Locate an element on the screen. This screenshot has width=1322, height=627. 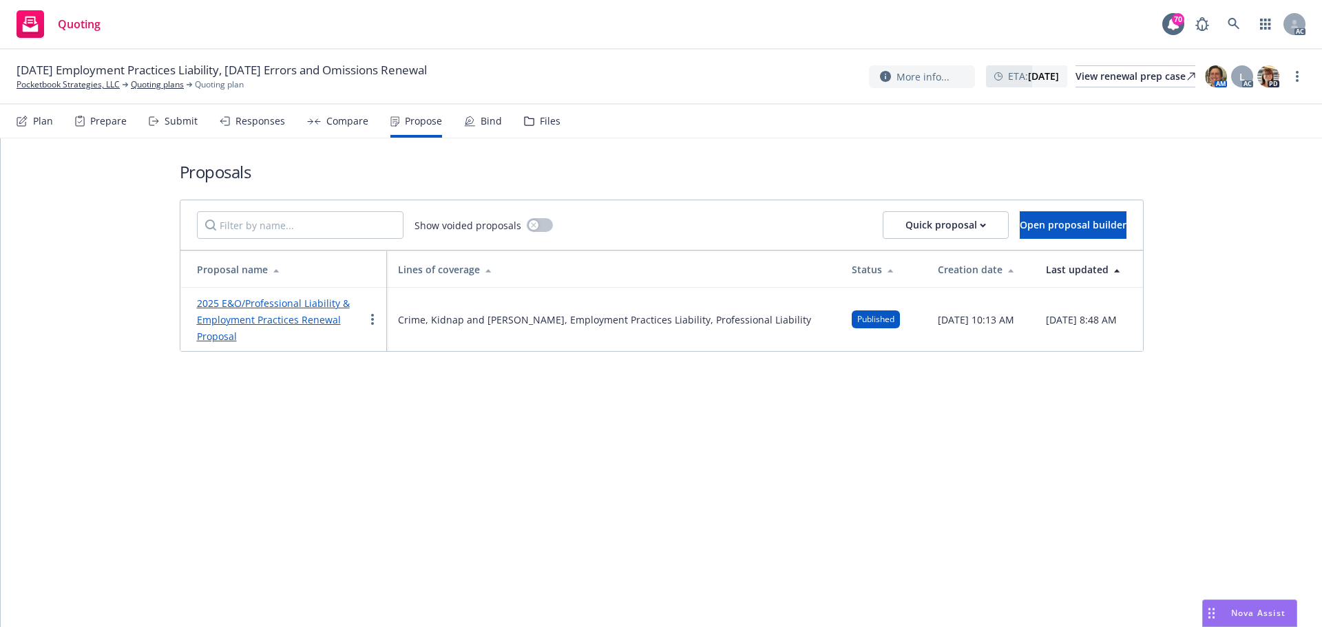
div: Prepare is located at coordinates (108, 121).